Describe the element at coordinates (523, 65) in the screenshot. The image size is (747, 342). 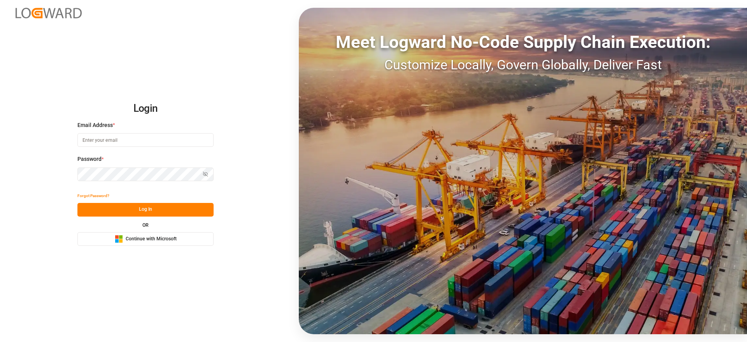
I see `div: Customize Locally, Govern Globally, Deliver Fast` at that location.